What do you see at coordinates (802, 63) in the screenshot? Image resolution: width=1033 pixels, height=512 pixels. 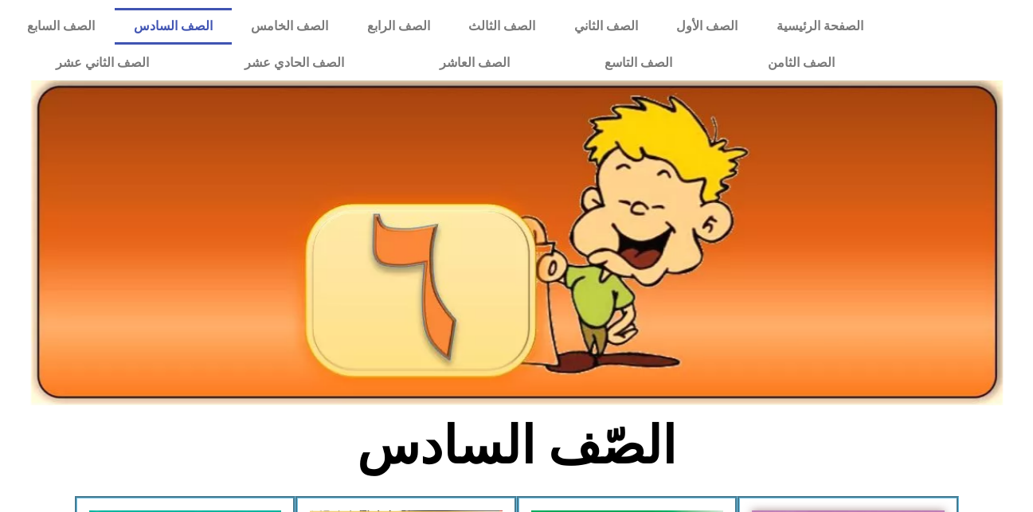 I see `a: الصف الثامن` at bounding box center [802, 63].